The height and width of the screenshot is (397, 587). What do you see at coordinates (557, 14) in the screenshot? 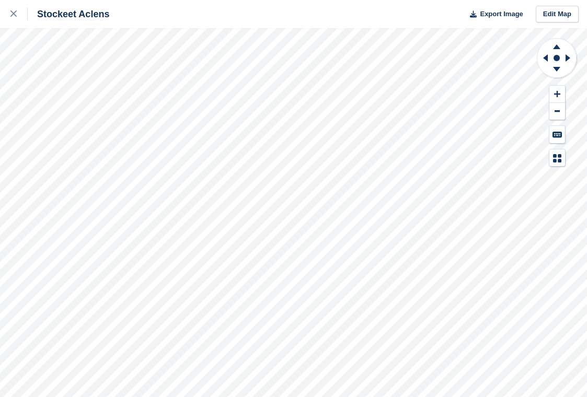
I see `a: Edit Map` at bounding box center [557, 14].